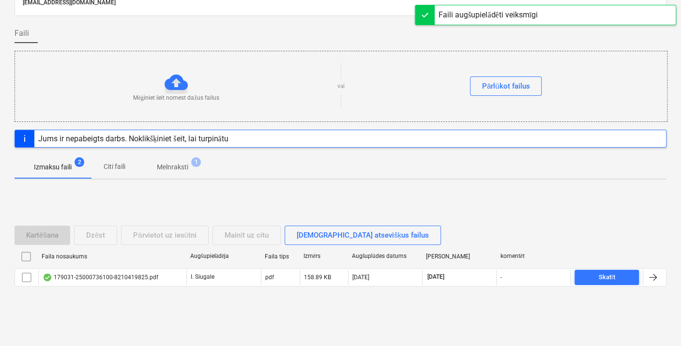 This screenshot has width=681, height=346. I want to click on p: Melnraksti, so click(172, 167).